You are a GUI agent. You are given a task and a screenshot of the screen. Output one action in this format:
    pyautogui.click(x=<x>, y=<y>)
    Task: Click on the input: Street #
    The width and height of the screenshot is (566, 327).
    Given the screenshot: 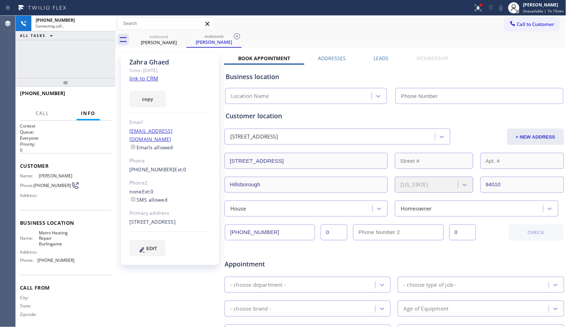 What is the action you would take?
    pyautogui.click(x=434, y=161)
    